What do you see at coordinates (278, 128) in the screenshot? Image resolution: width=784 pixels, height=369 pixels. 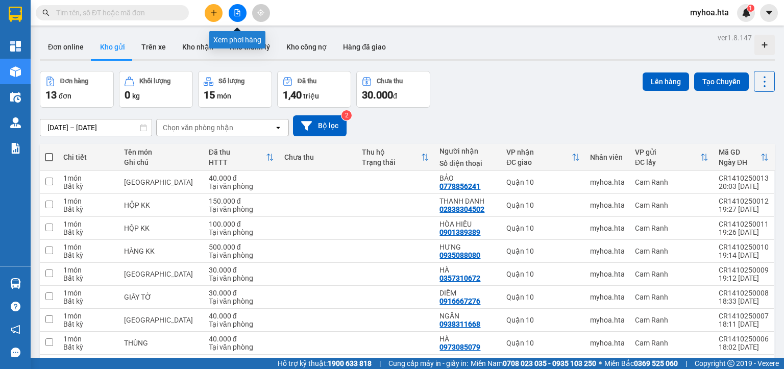 I see `svg: open` at bounding box center [278, 128].